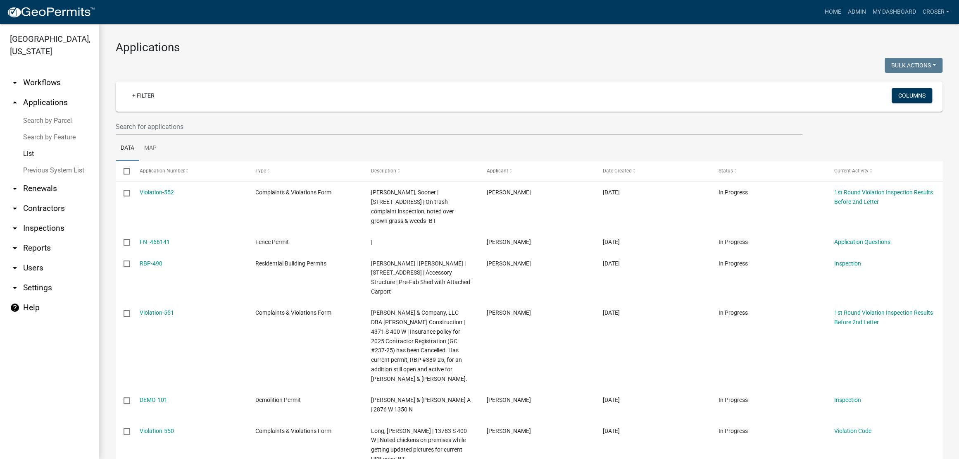  Describe the element at coordinates (509, 313) in the screenshot. I see `span: Corey` at that location.